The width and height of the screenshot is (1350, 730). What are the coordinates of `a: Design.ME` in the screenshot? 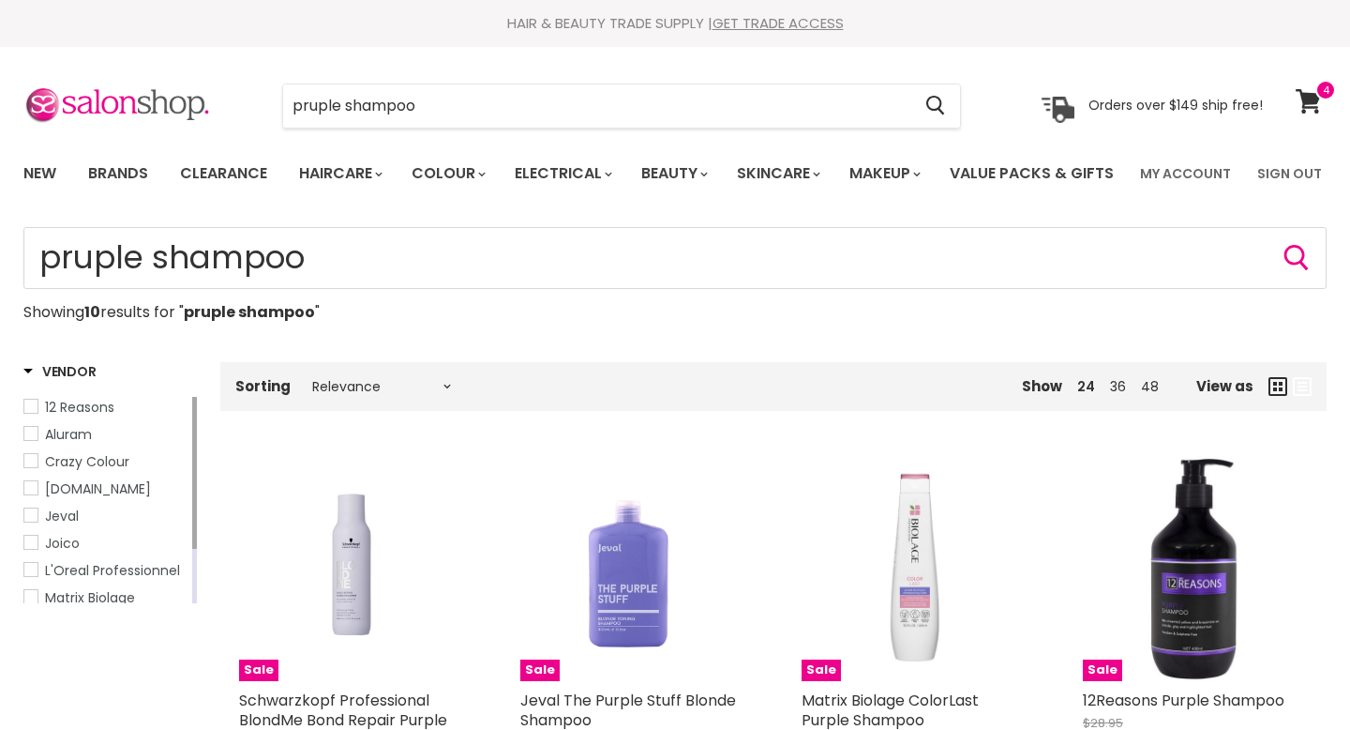 It's located at (106, 489).